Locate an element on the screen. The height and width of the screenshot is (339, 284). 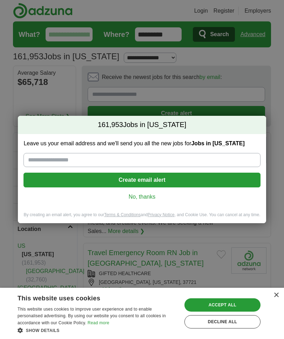
div: Close is located at coordinates (276, 295).